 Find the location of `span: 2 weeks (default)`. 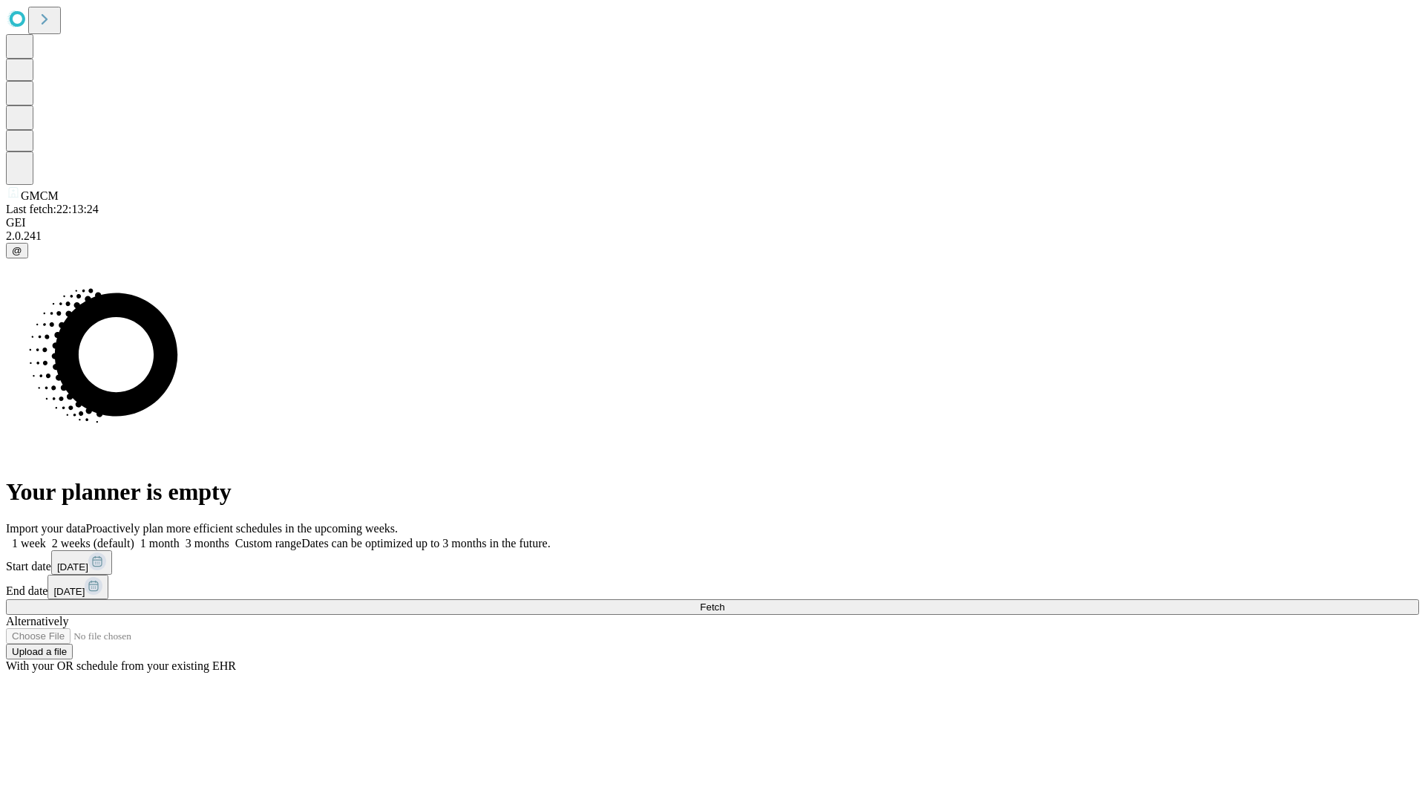

span: 2 weeks (default) is located at coordinates (93, 543).